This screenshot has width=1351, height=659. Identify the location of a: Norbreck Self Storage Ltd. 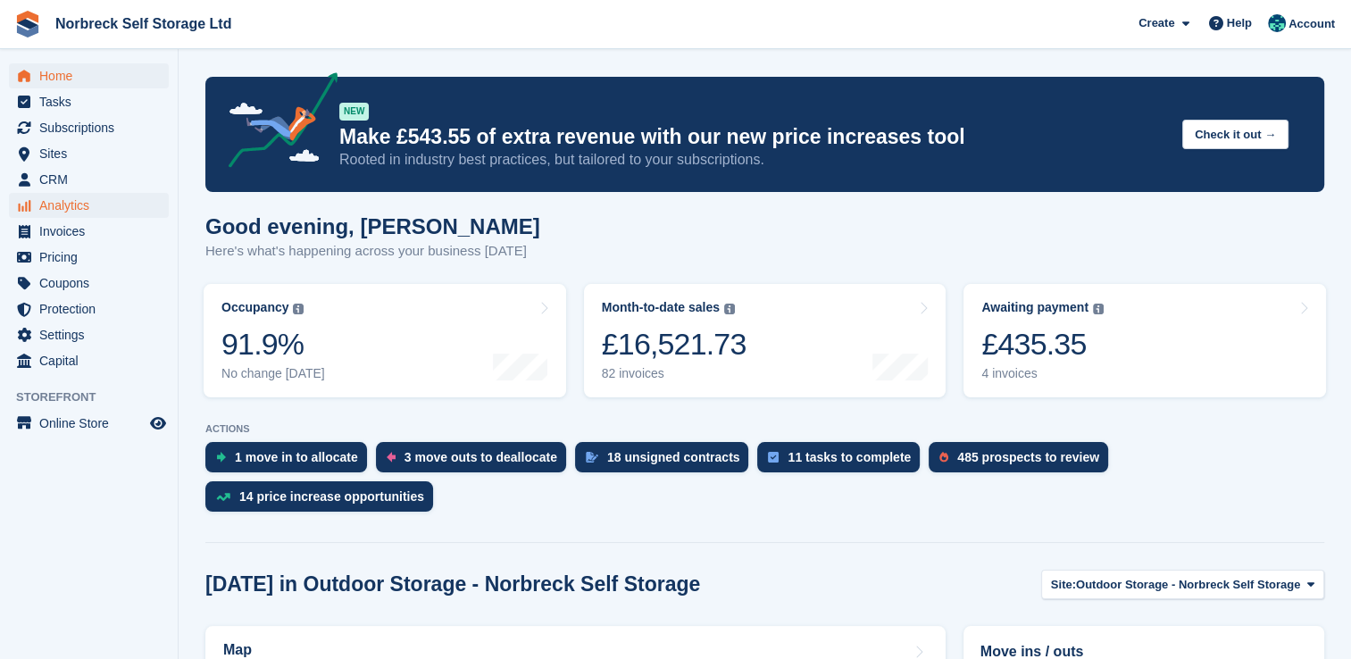
(143, 23).